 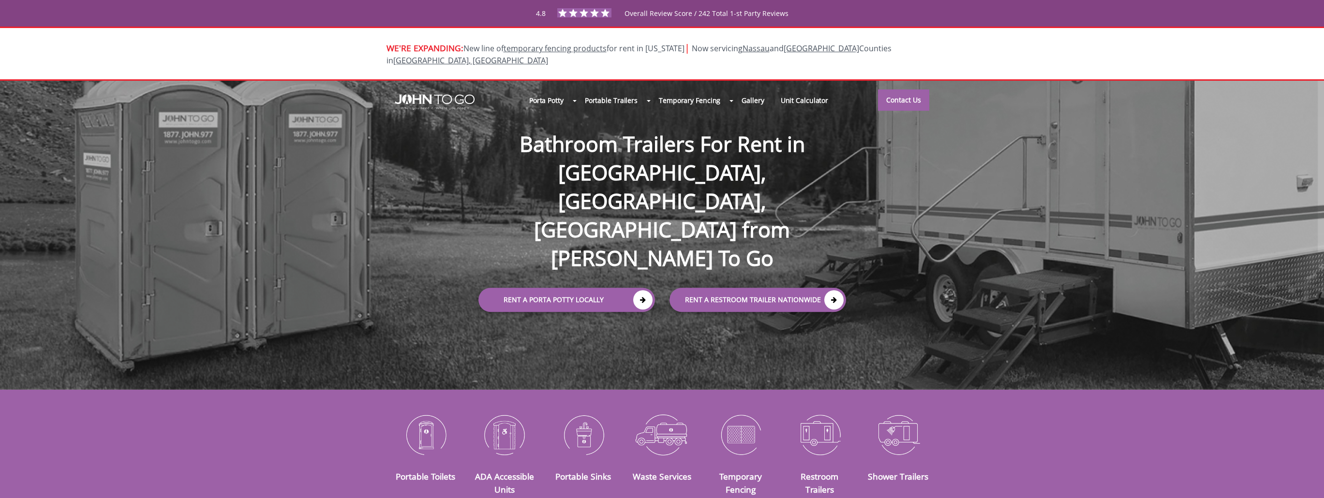 What do you see at coordinates (639, 54) in the screenshot?
I see `span: Now servicing and Counties in` at bounding box center [639, 54].